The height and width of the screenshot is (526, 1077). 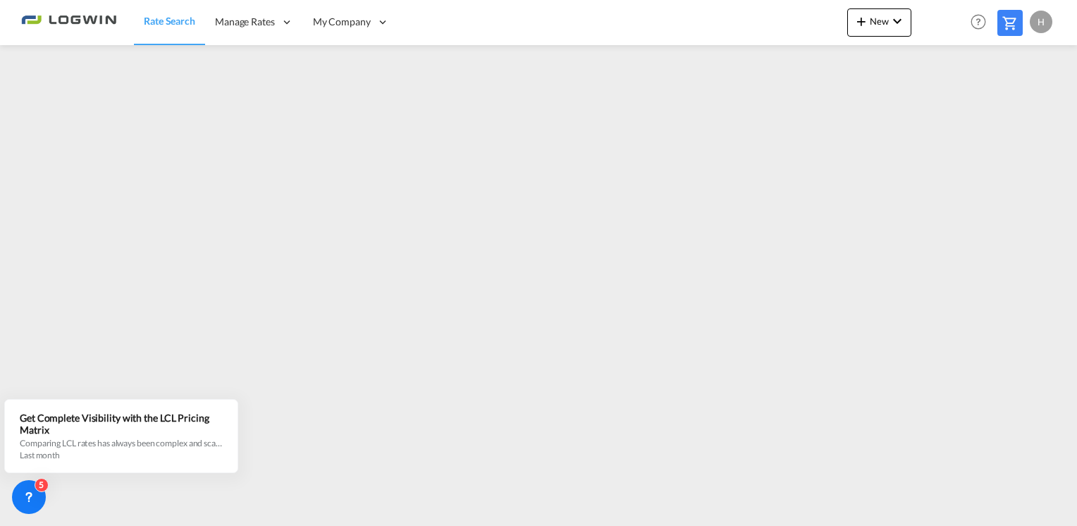 What do you see at coordinates (1042, 22) in the screenshot?
I see `div: H` at bounding box center [1042, 22].